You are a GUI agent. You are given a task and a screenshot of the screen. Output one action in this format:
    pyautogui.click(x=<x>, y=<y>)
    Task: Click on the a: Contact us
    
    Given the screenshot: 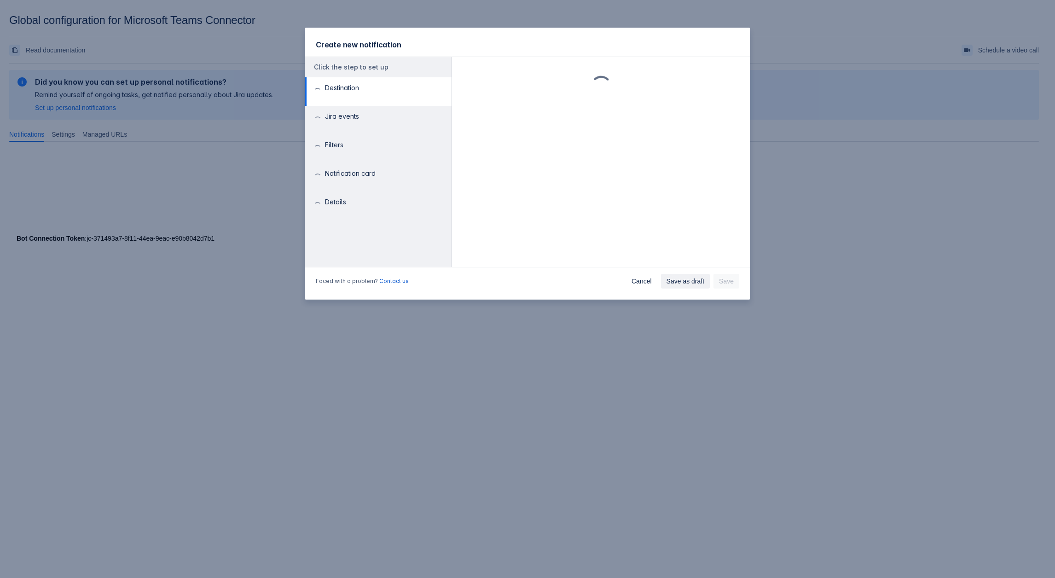 What is the action you would take?
    pyautogui.click(x=394, y=281)
    